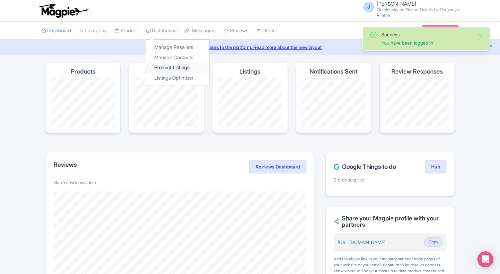 The image size is (500, 274). Describe the element at coordinates (65, 165) in the screenshot. I see `h2: Reviews` at that location.